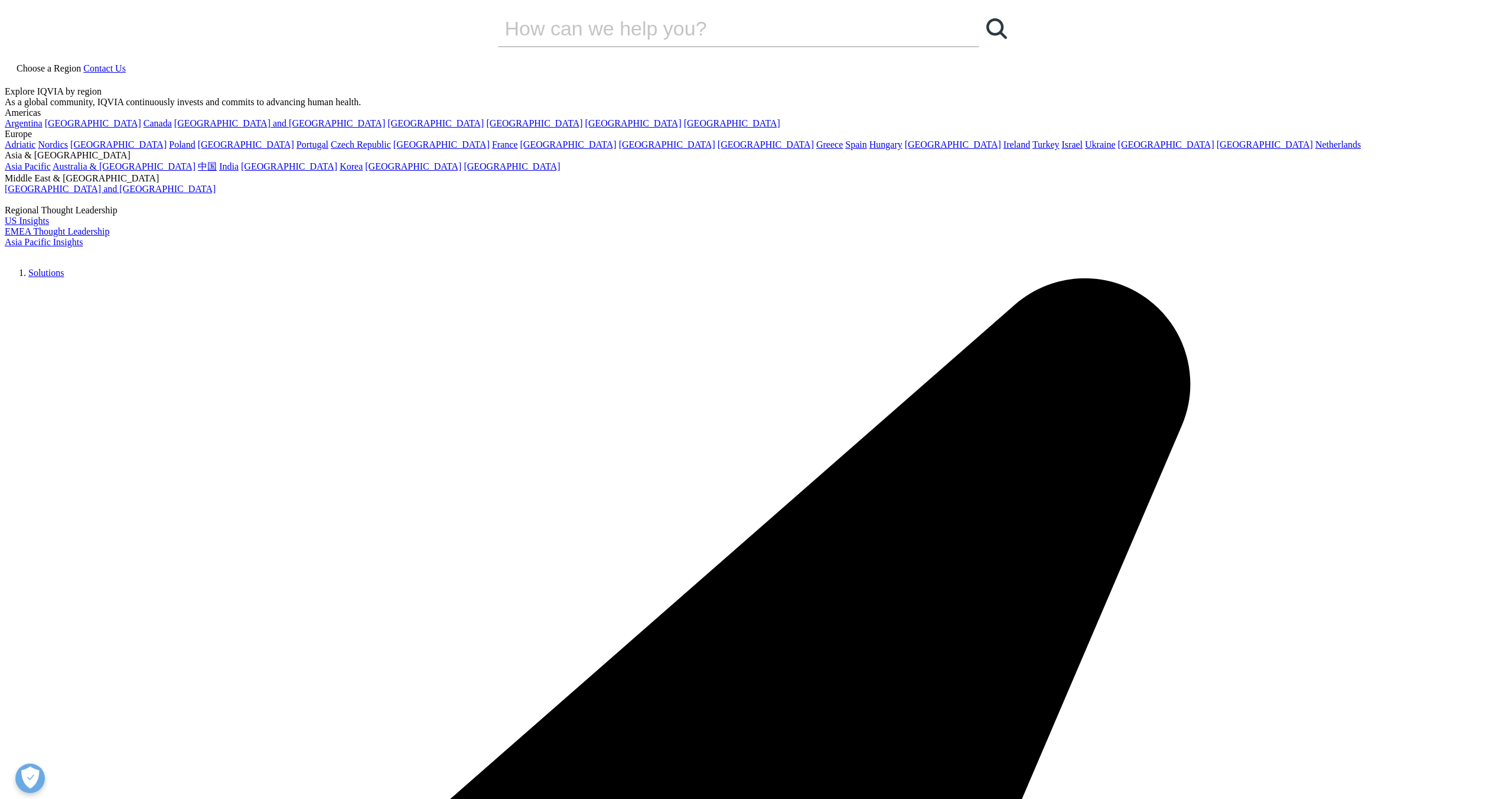 The image size is (1512, 799). I want to click on a: Korea, so click(351, 166).